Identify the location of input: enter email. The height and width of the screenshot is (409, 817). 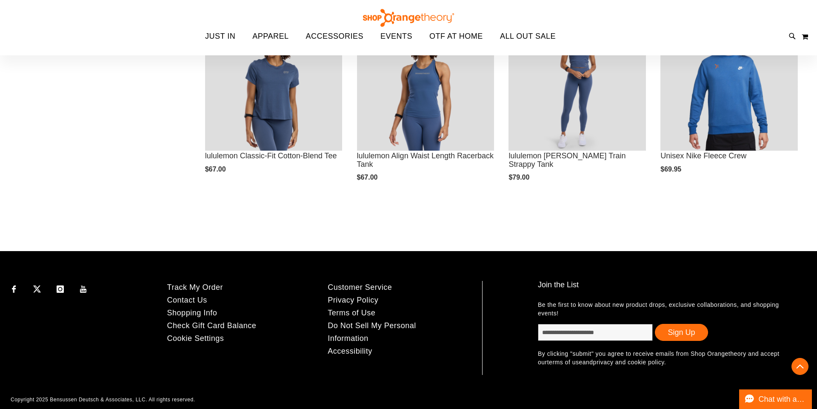
(595, 332).